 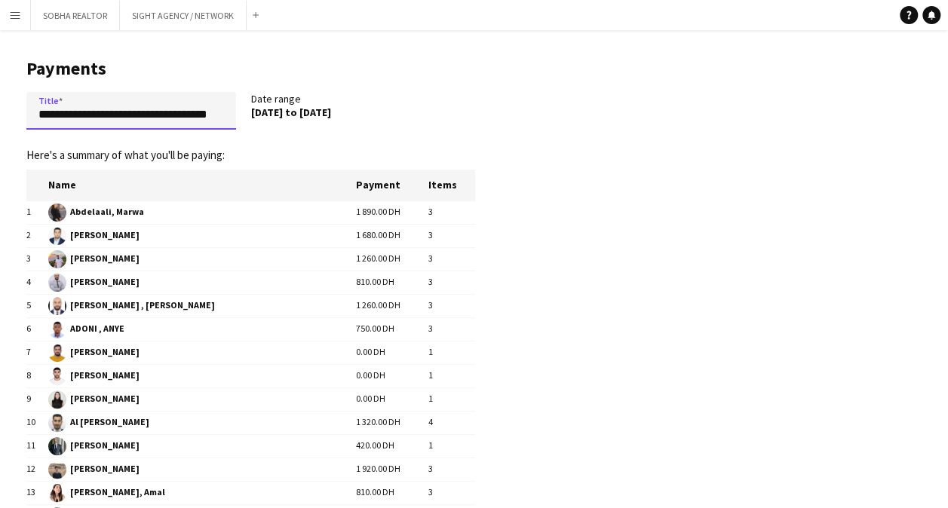 What do you see at coordinates (202, 185) in the screenshot?
I see `th: Name` at bounding box center [202, 185].